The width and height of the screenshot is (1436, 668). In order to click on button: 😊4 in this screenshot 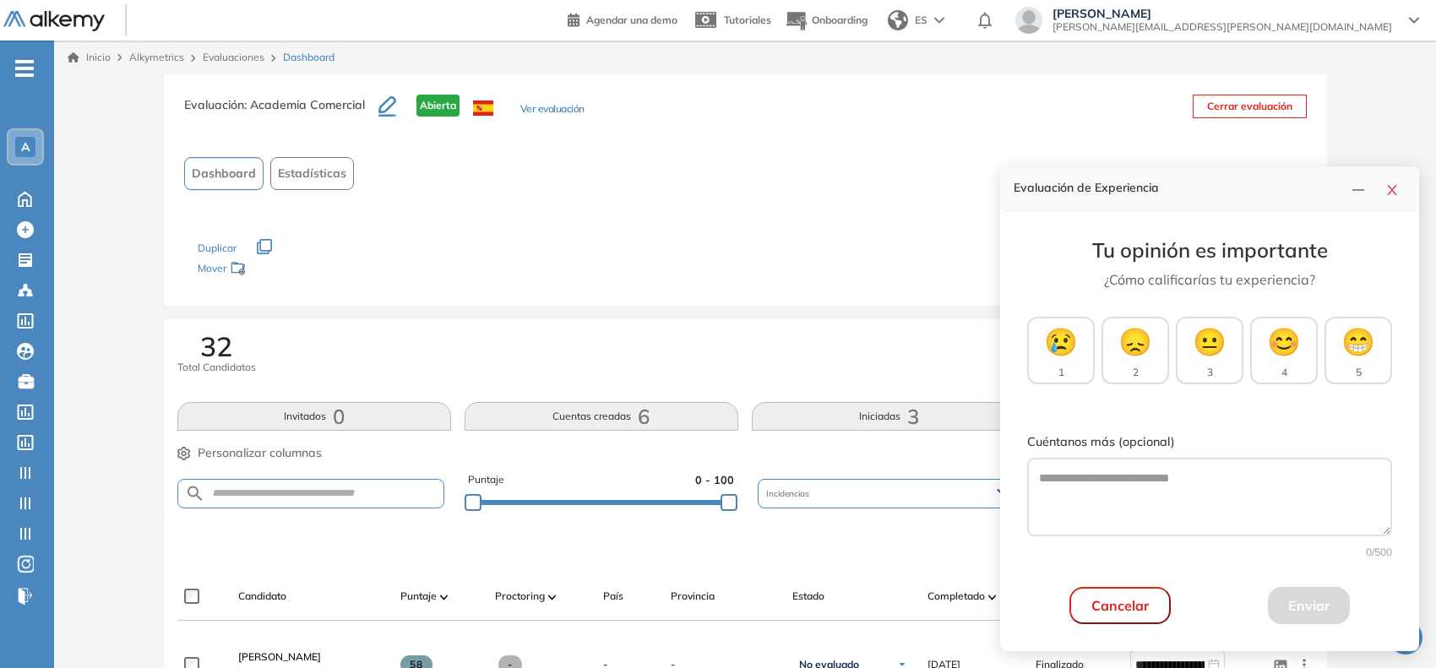, I will do `click(1284, 351)`.